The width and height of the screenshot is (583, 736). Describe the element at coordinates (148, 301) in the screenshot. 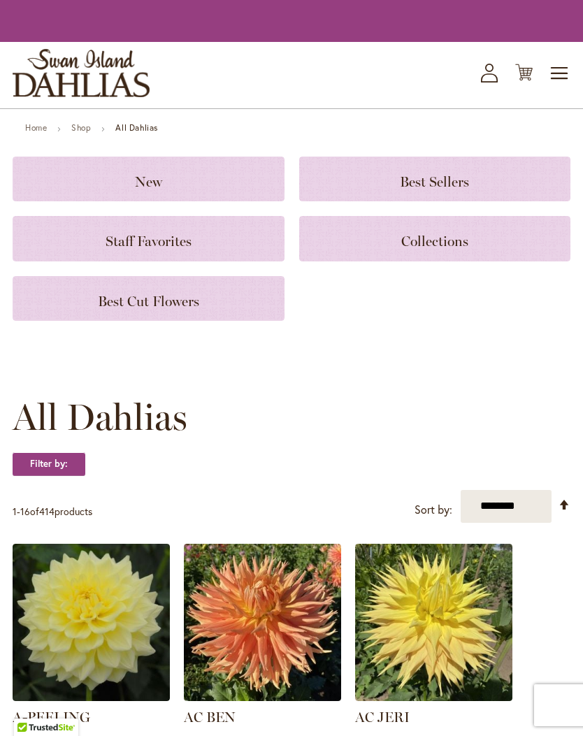

I see `span: Best Cut Flowers` at that location.